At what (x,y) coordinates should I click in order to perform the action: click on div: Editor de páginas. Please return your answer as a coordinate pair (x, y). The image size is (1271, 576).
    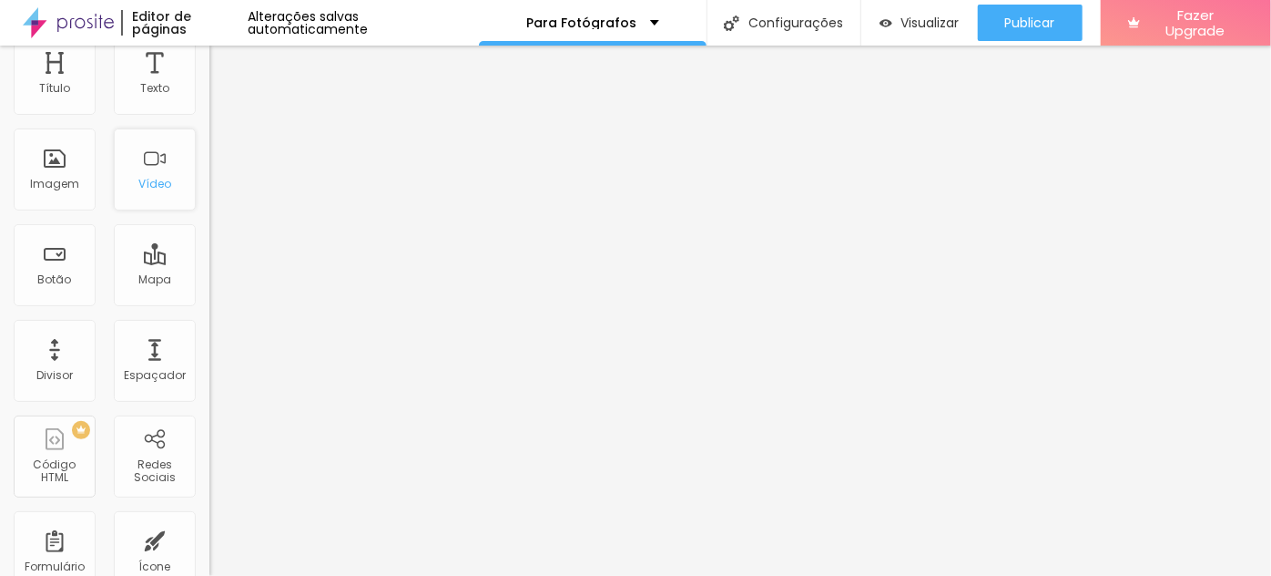
    Looking at the image, I should click on (184, 23).